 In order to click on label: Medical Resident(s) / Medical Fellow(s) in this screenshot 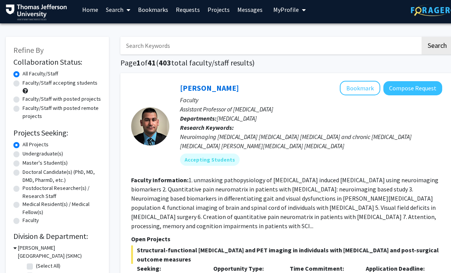, I will do `click(62, 208)`.